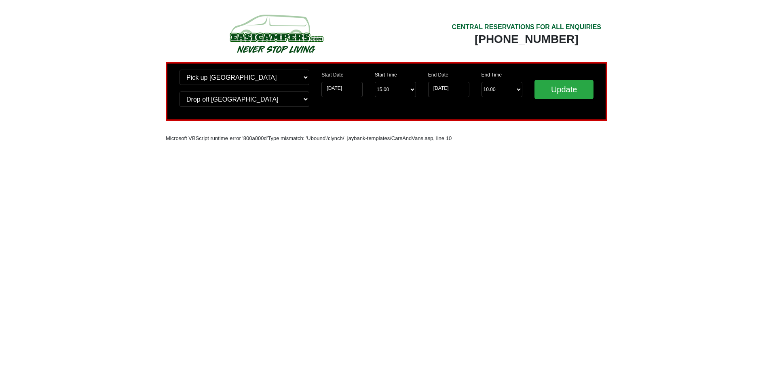 This screenshot has width=773, height=374. What do you see at coordinates (449, 89) in the screenshot?
I see `input: Return Date` at bounding box center [449, 89].